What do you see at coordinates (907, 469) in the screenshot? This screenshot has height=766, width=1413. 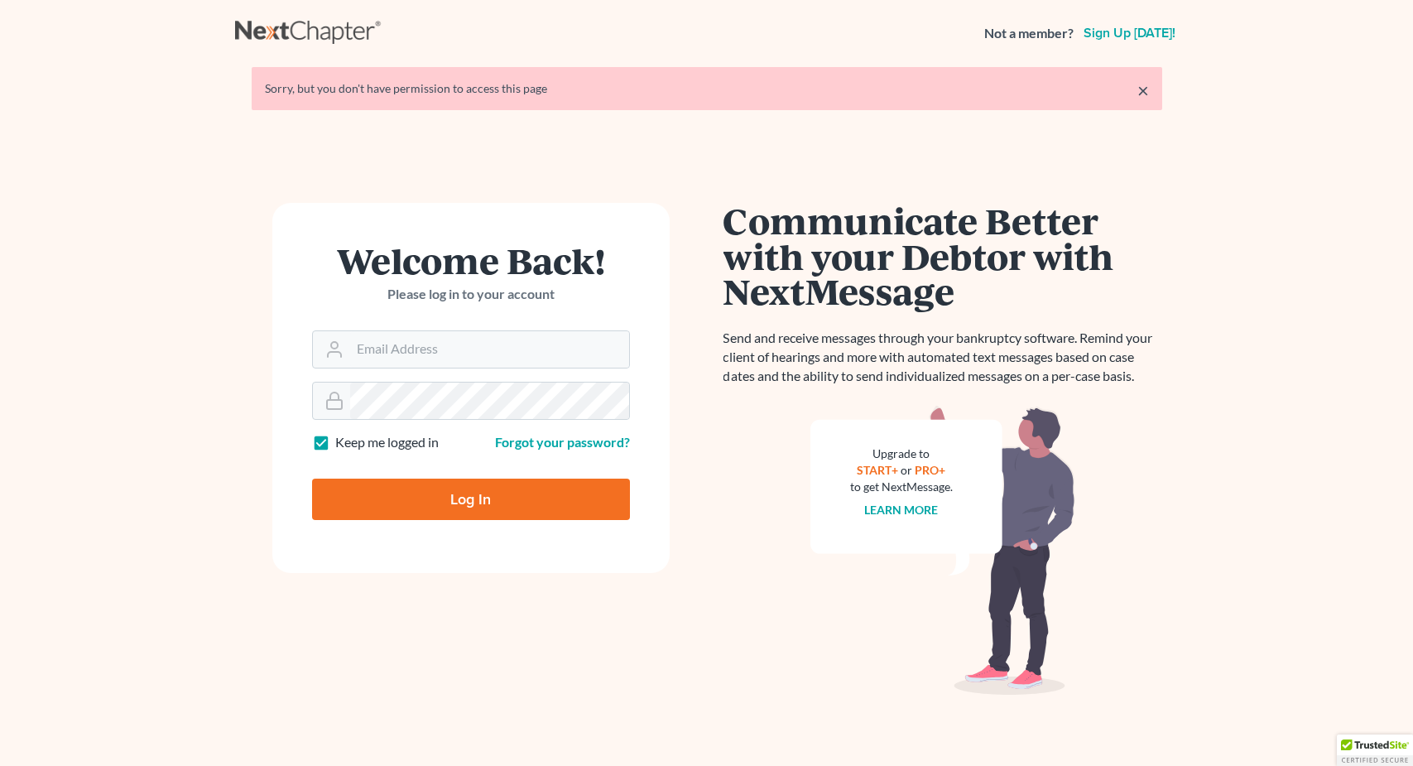 I see `span: or` at bounding box center [907, 469].